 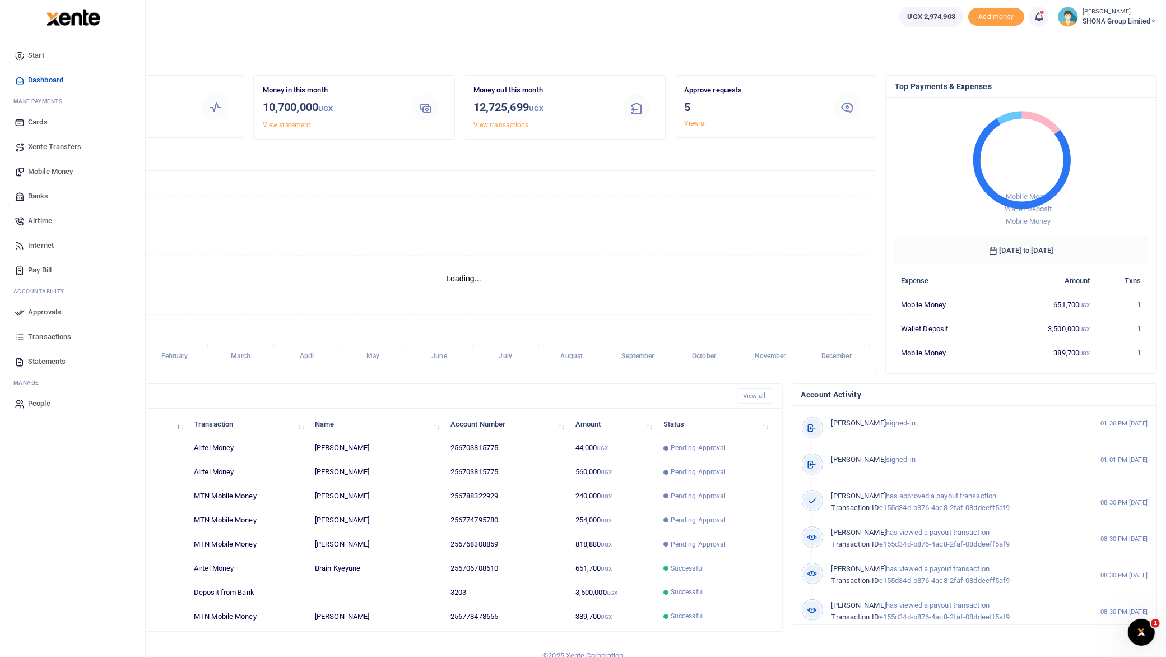 What do you see at coordinates (950, 502) in the screenshot?
I see `p: has approved a payout transaction e155d34d-b876-4ac8-2faf-08ddeeff5af9` at bounding box center [950, 502].